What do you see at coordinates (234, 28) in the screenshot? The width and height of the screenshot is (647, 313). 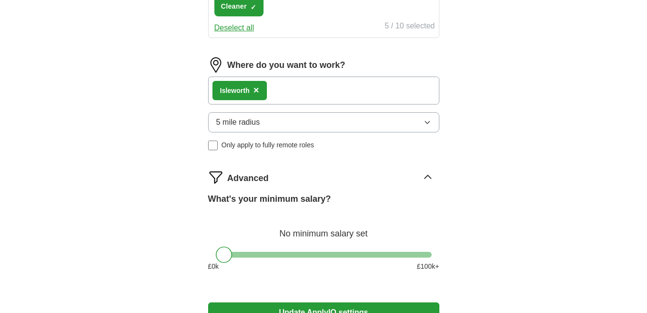 I see `button: Deselect all` at bounding box center [234, 28].